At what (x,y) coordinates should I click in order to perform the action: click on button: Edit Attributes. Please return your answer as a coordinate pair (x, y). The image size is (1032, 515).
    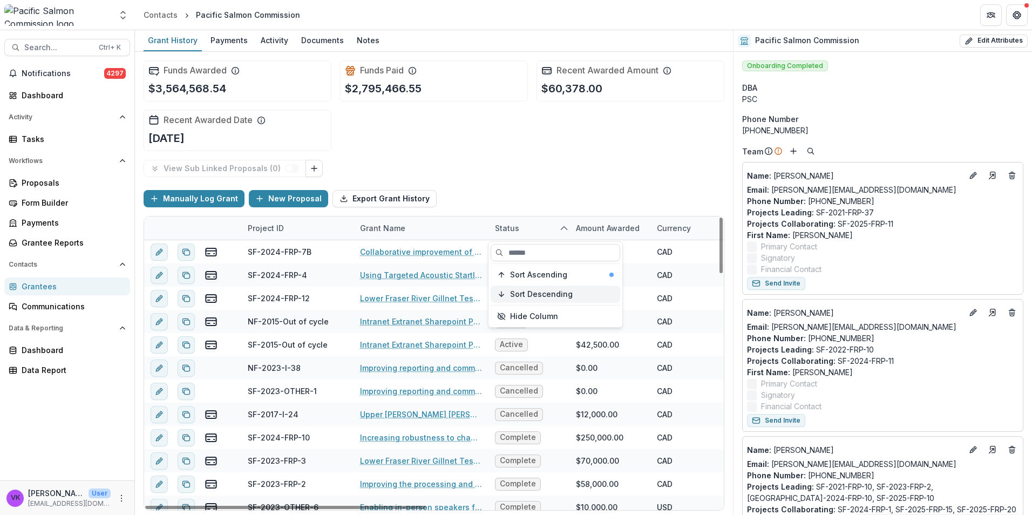
    Looking at the image, I should click on (994, 41).